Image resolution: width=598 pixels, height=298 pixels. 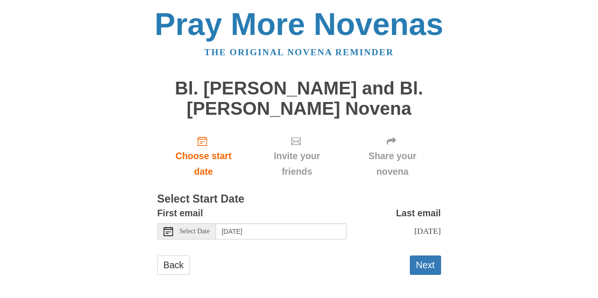 I want to click on span: Choose start date, so click(x=204, y=164).